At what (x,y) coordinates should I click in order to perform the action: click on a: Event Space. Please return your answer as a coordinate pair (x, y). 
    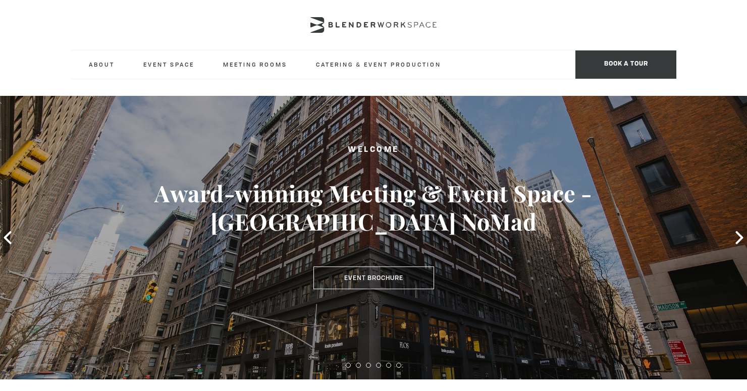
    Looking at the image, I should click on (169, 64).